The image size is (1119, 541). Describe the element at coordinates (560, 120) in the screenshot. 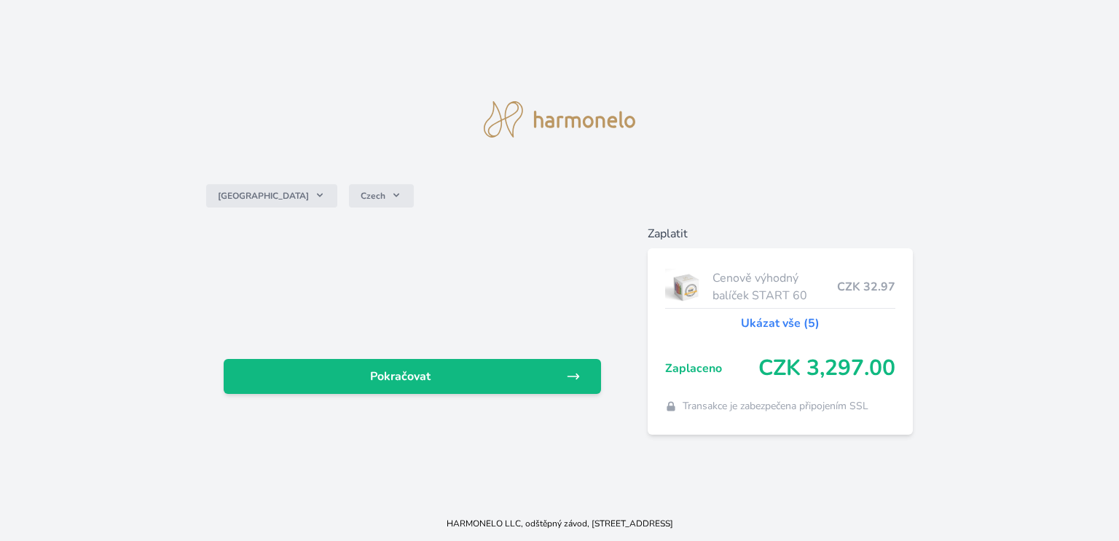

I see `img: logo.svg` at that location.